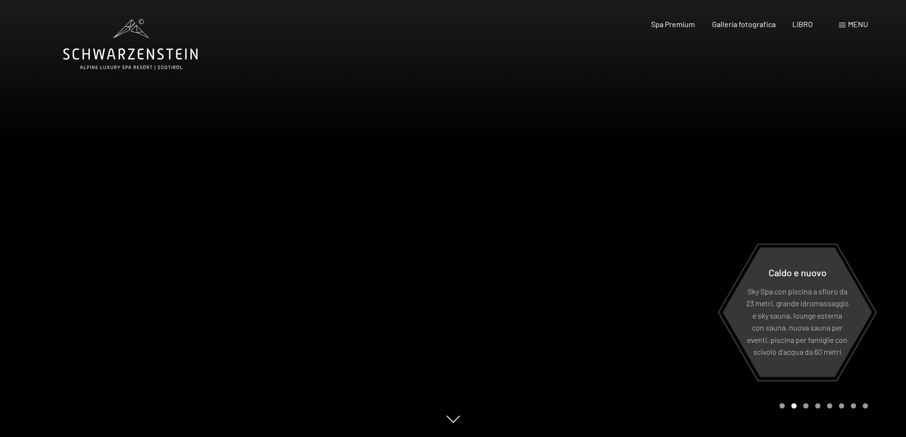 Image resolution: width=906 pixels, height=437 pixels. What do you see at coordinates (797, 312) in the screenshot?
I see `a: Caldo e nuovo Sky Spa con piscina a sfioro da 23 metri, grande idromassaggio e sky sauna, lounge ...` at bounding box center [797, 312].